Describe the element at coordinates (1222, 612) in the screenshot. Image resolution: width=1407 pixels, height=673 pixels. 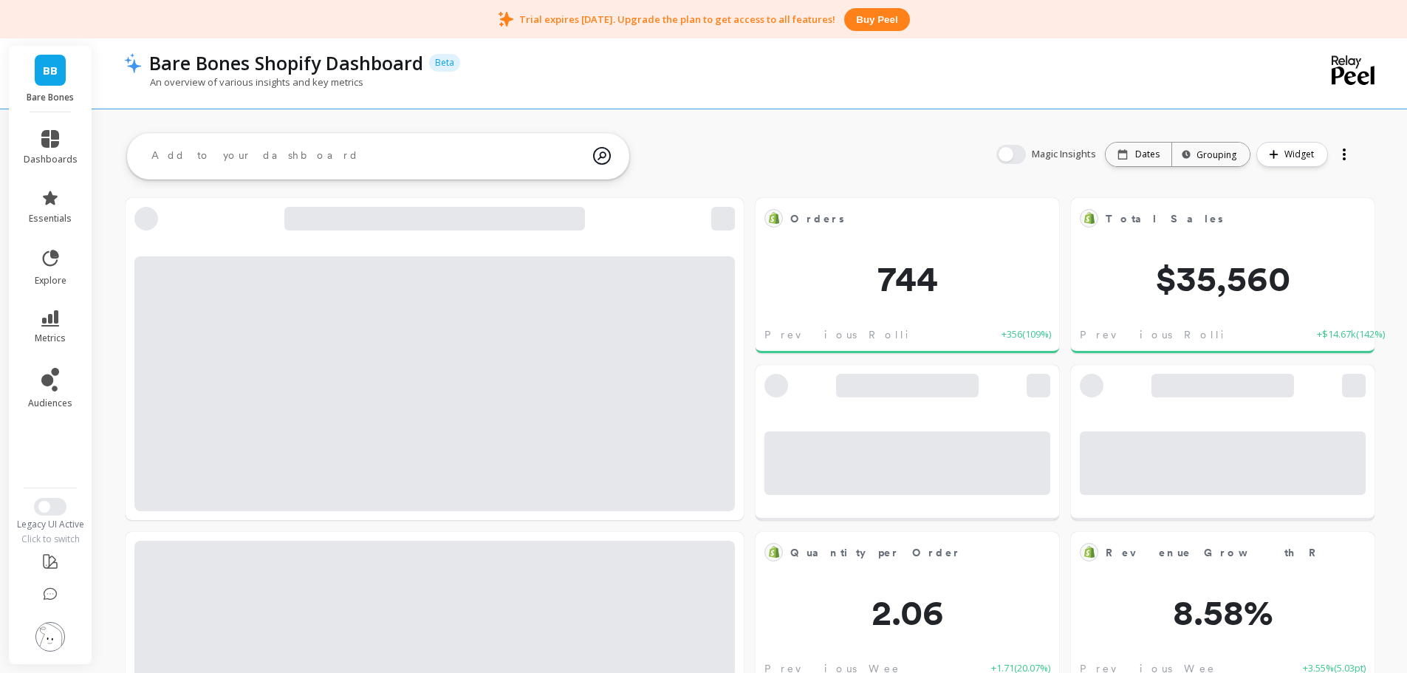
I see `span: 8.58%` at that location.